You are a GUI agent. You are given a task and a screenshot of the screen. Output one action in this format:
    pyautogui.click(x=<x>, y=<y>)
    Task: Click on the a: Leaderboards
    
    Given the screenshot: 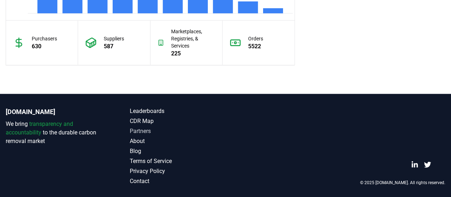 What is the action you would take?
    pyautogui.click(x=178, y=111)
    